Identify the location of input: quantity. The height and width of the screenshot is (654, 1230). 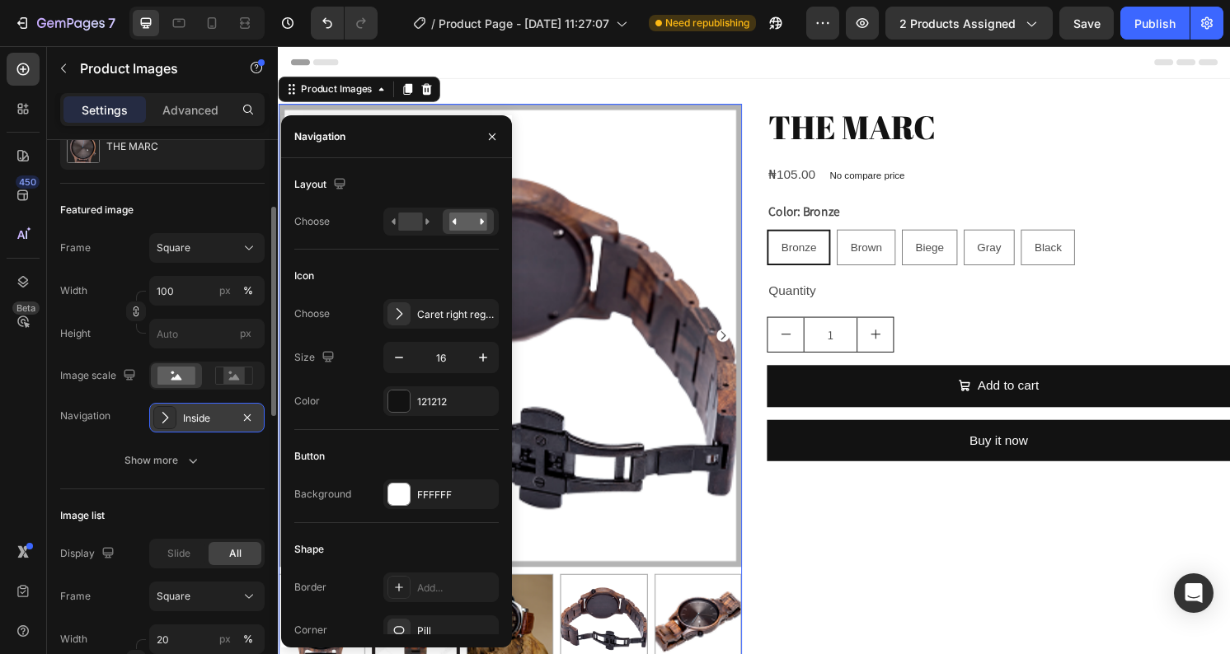
(574, 299).